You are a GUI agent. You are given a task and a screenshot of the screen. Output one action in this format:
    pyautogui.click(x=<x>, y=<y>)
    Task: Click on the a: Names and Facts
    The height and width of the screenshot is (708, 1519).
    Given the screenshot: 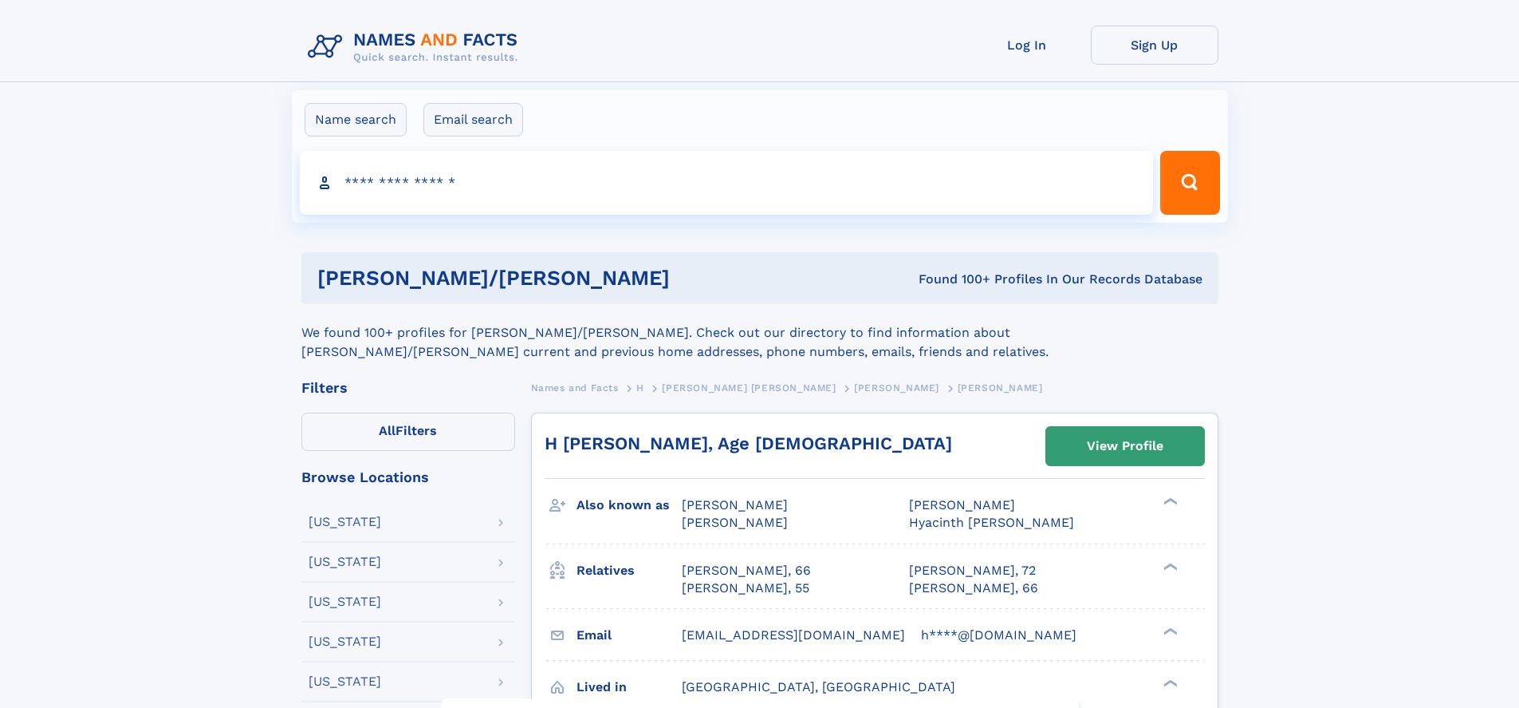 What is the action you would take?
    pyautogui.click(x=575, y=387)
    